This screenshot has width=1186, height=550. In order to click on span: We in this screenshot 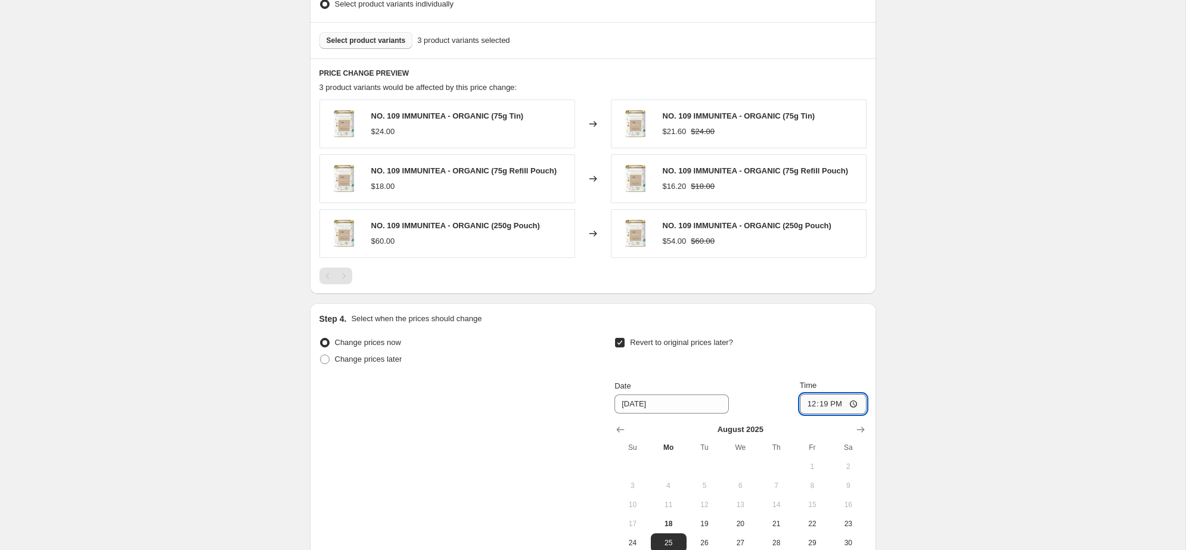, I will do `click(740, 448)`.